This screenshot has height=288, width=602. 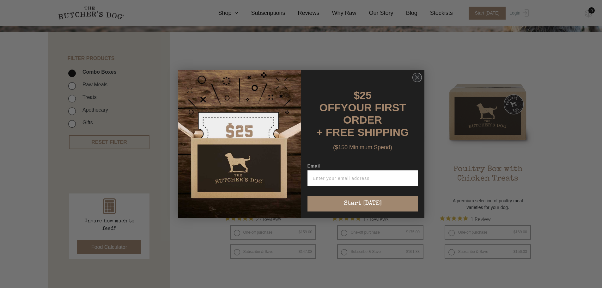 What do you see at coordinates (362, 147) in the screenshot?
I see `span: ($150 Minimum Spend)` at bounding box center [362, 147].